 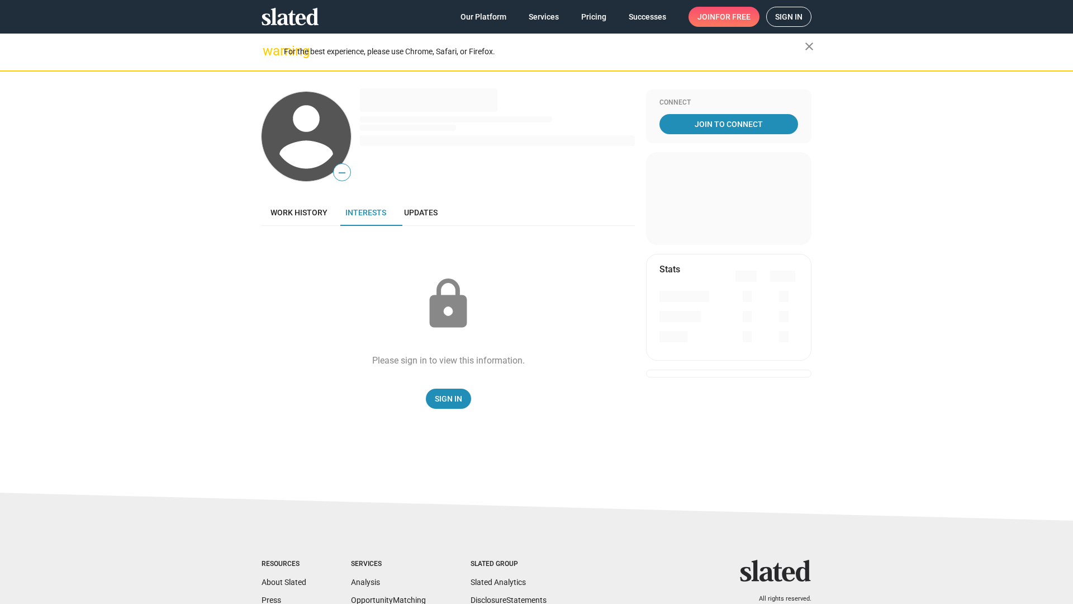 What do you see at coordinates (733, 17) in the screenshot?
I see `span: for free` at bounding box center [733, 17].